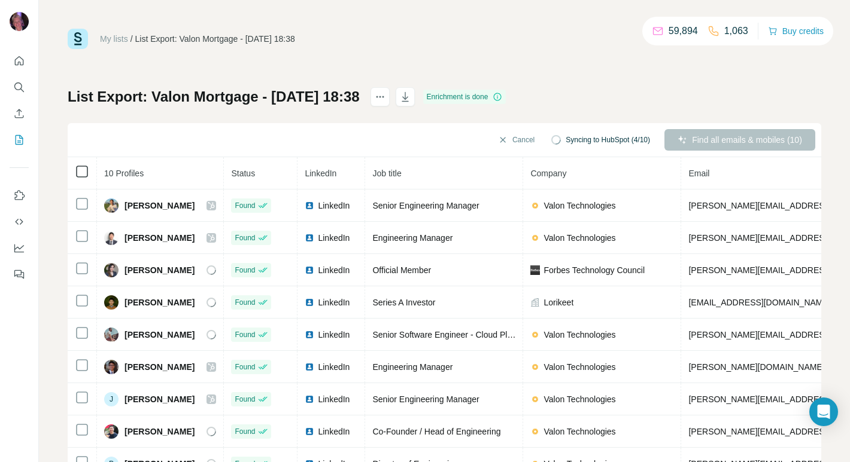 The width and height of the screenshot is (850, 462). Describe the element at coordinates (19, 114) in the screenshot. I see `button: Enrich CSV` at that location.